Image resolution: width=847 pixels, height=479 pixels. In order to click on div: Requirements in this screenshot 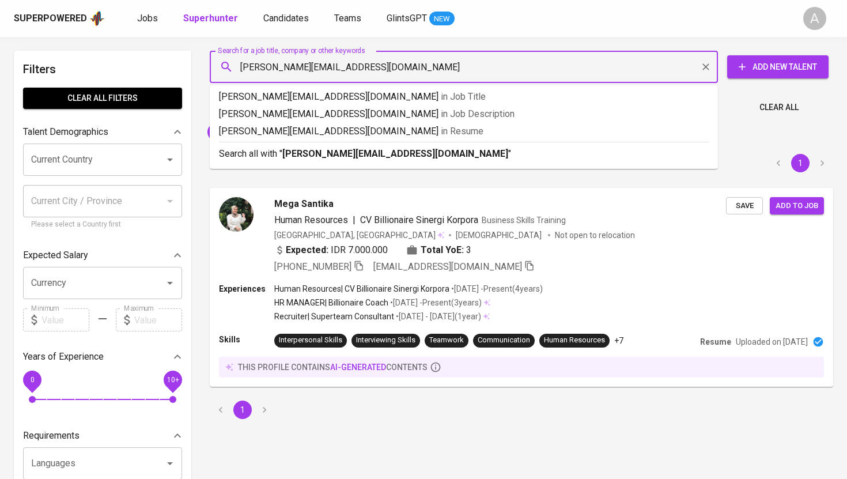, I will do `click(103, 436)`.